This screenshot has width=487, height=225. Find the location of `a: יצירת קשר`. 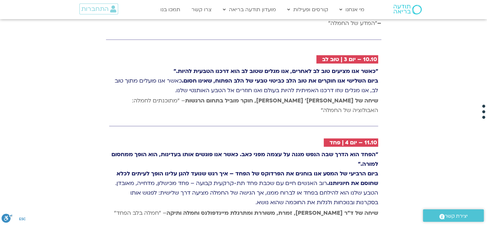

a: יצירת קשר is located at coordinates (454, 216).